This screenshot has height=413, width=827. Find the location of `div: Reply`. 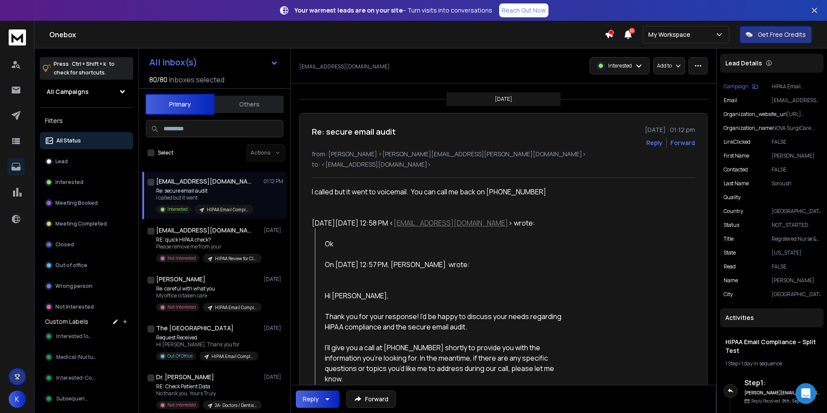

div: Reply is located at coordinates (311, 399).